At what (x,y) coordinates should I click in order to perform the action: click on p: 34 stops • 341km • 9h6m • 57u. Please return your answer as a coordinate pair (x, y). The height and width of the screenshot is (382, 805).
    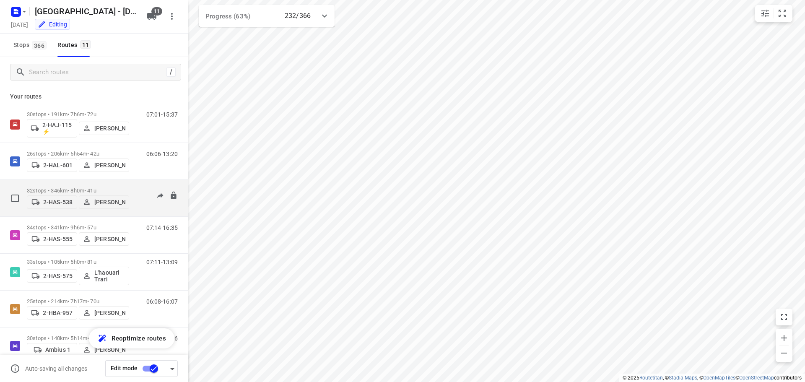
    Looking at the image, I should click on (78, 227).